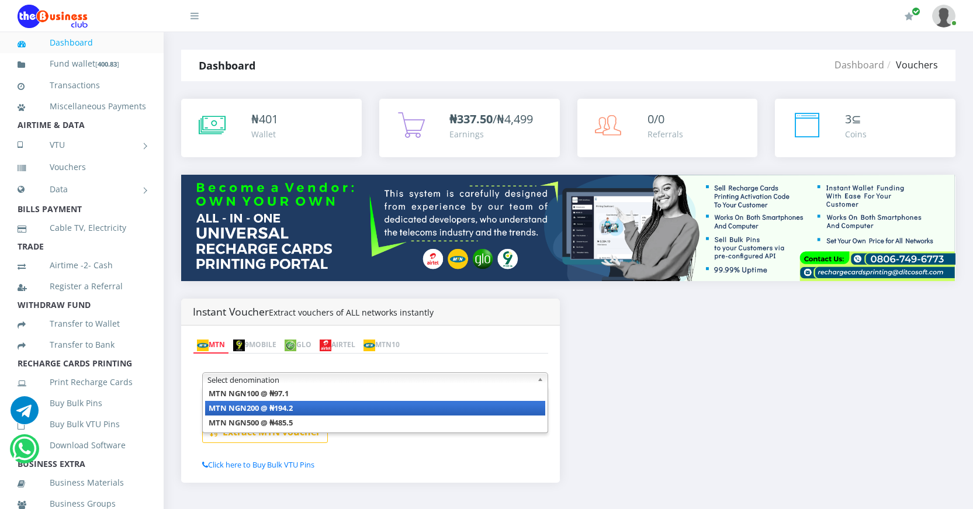 The height and width of the screenshot is (509, 973). I want to click on img: Logo, so click(53, 16).